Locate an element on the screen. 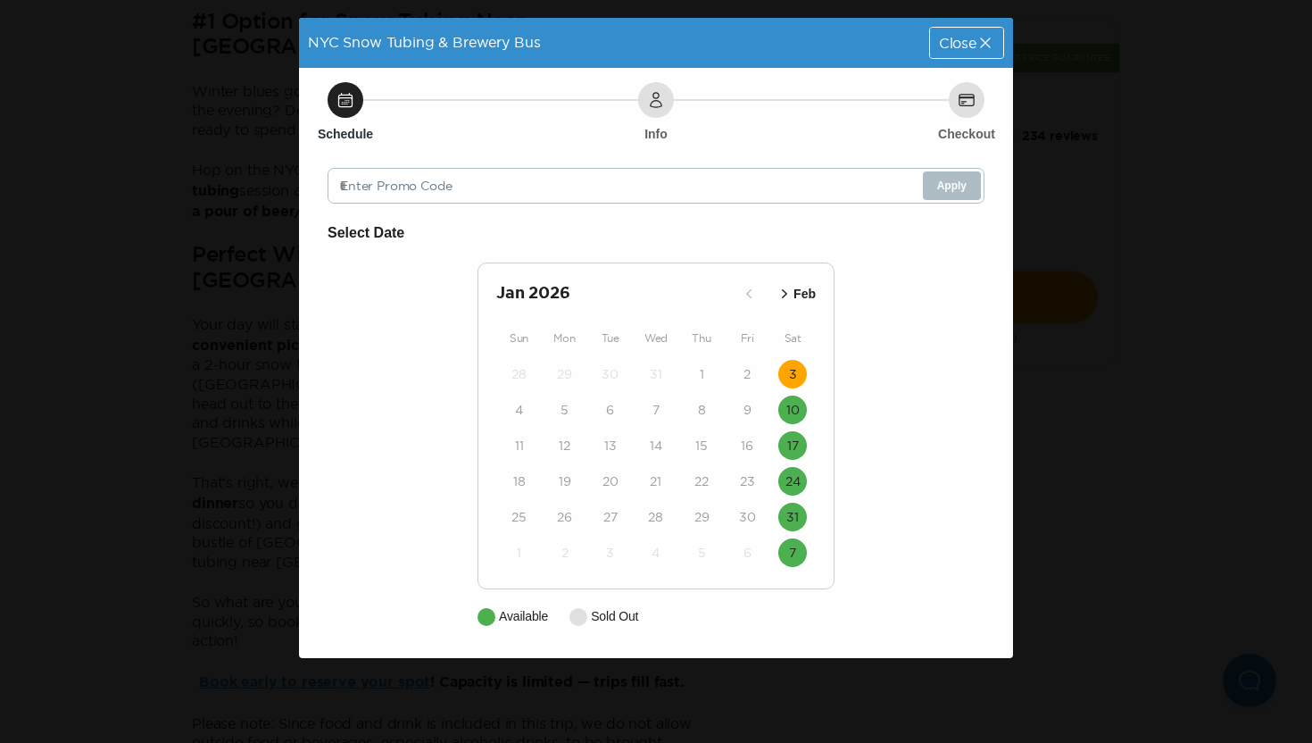 The height and width of the screenshot is (743, 1312). div: Mon is located at coordinates (564, 338).